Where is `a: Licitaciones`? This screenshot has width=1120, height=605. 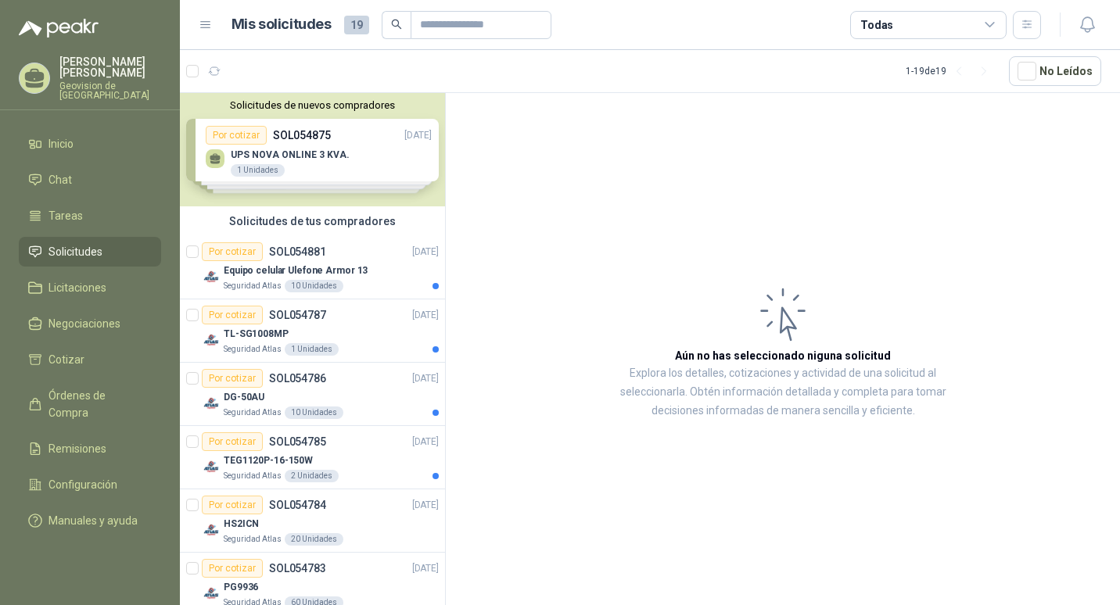
a: Licitaciones is located at coordinates (90, 288).